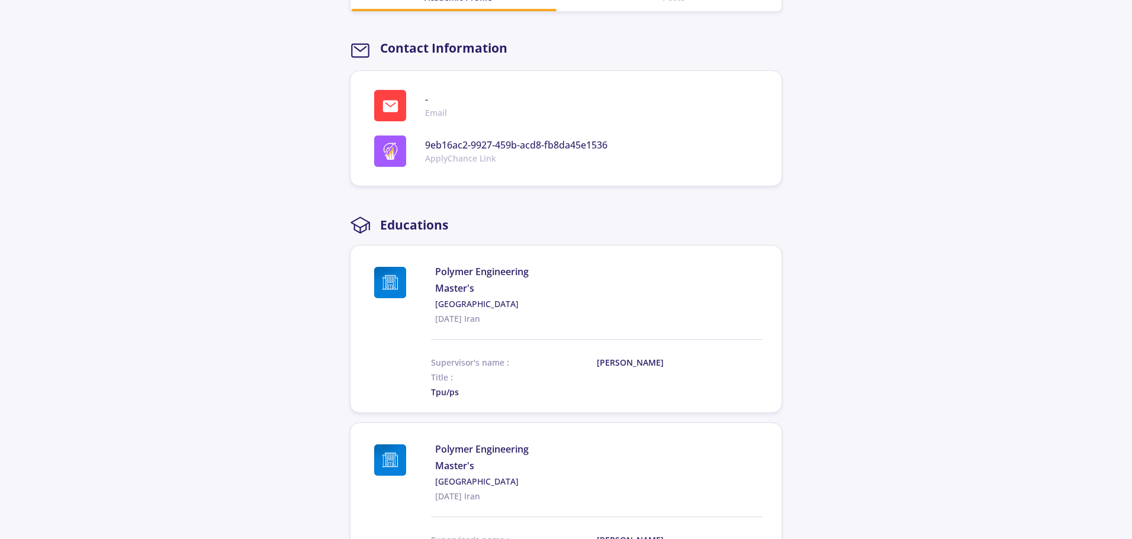 The width and height of the screenshot is (1132, 539). I want to click on span: ApplyChance Link, so click(516, 158).